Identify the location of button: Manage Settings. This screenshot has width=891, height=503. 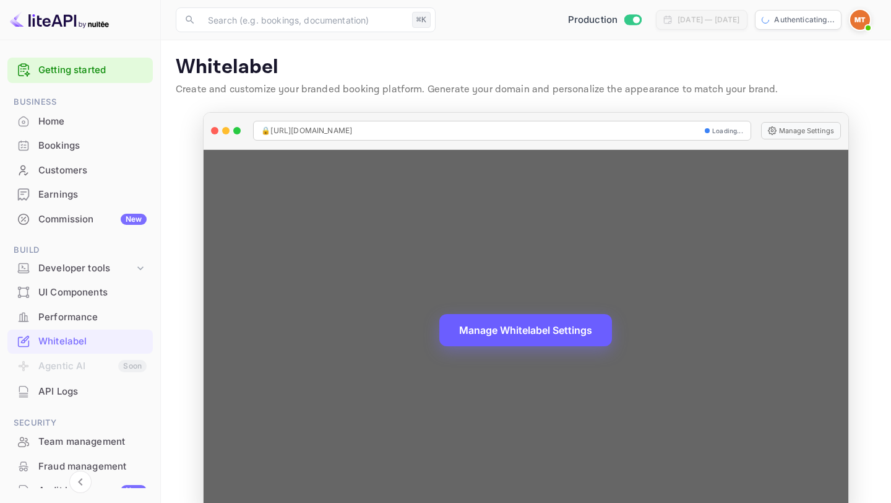
(801, 131).